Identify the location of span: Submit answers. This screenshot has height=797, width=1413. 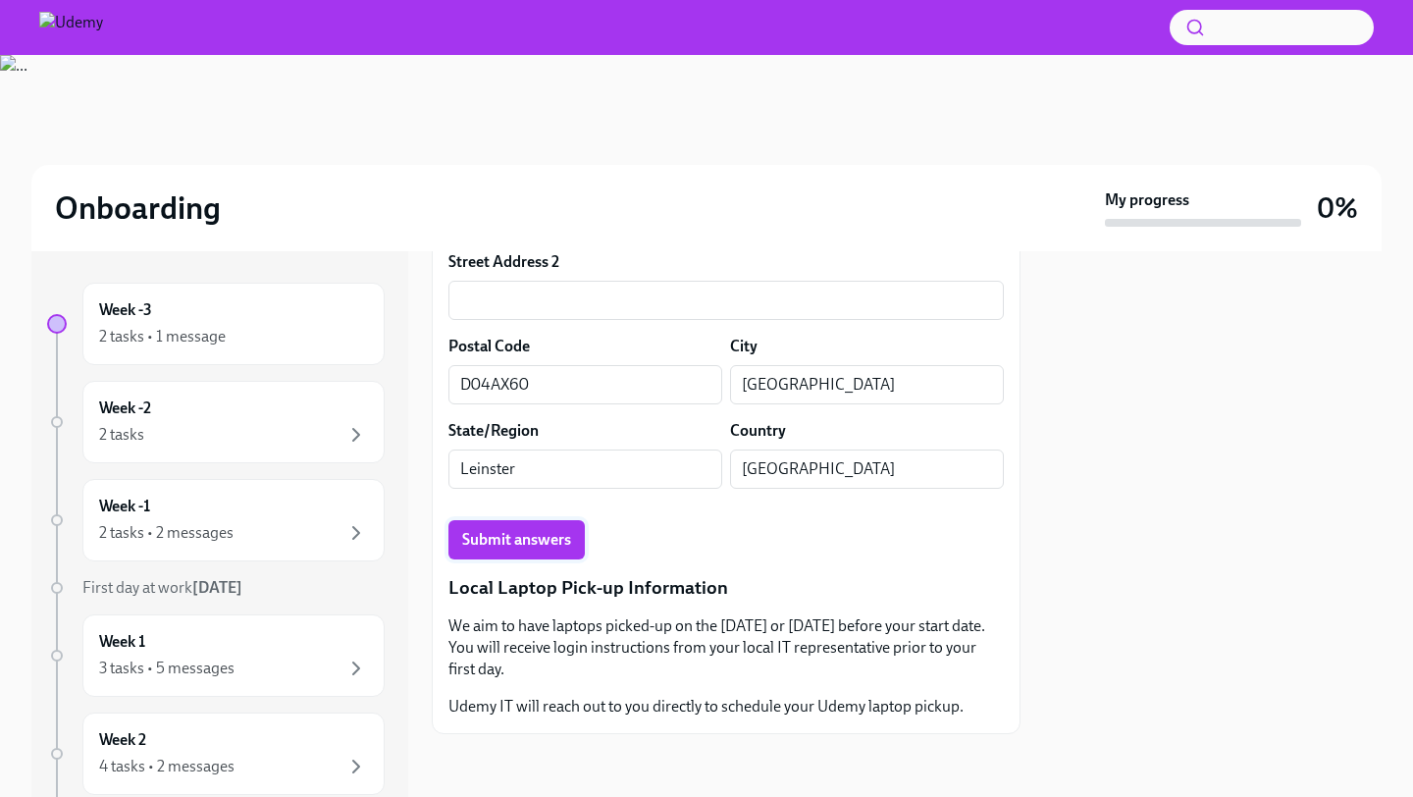
(516, 540).